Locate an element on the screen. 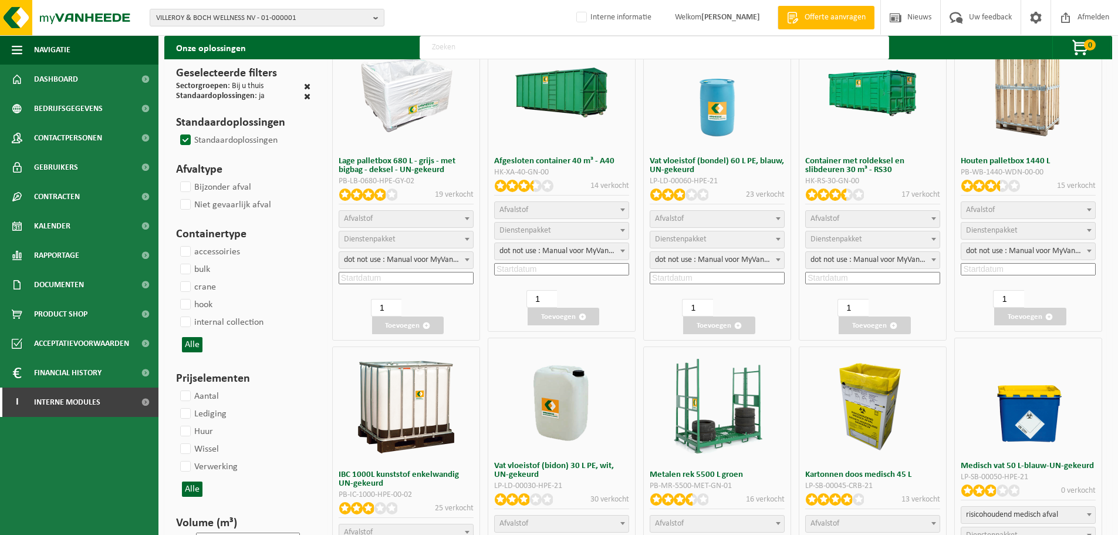 Image resolution: width=1118 pixels, height=535 pixels. h3: Containertype is located at coordinates (243, 234).